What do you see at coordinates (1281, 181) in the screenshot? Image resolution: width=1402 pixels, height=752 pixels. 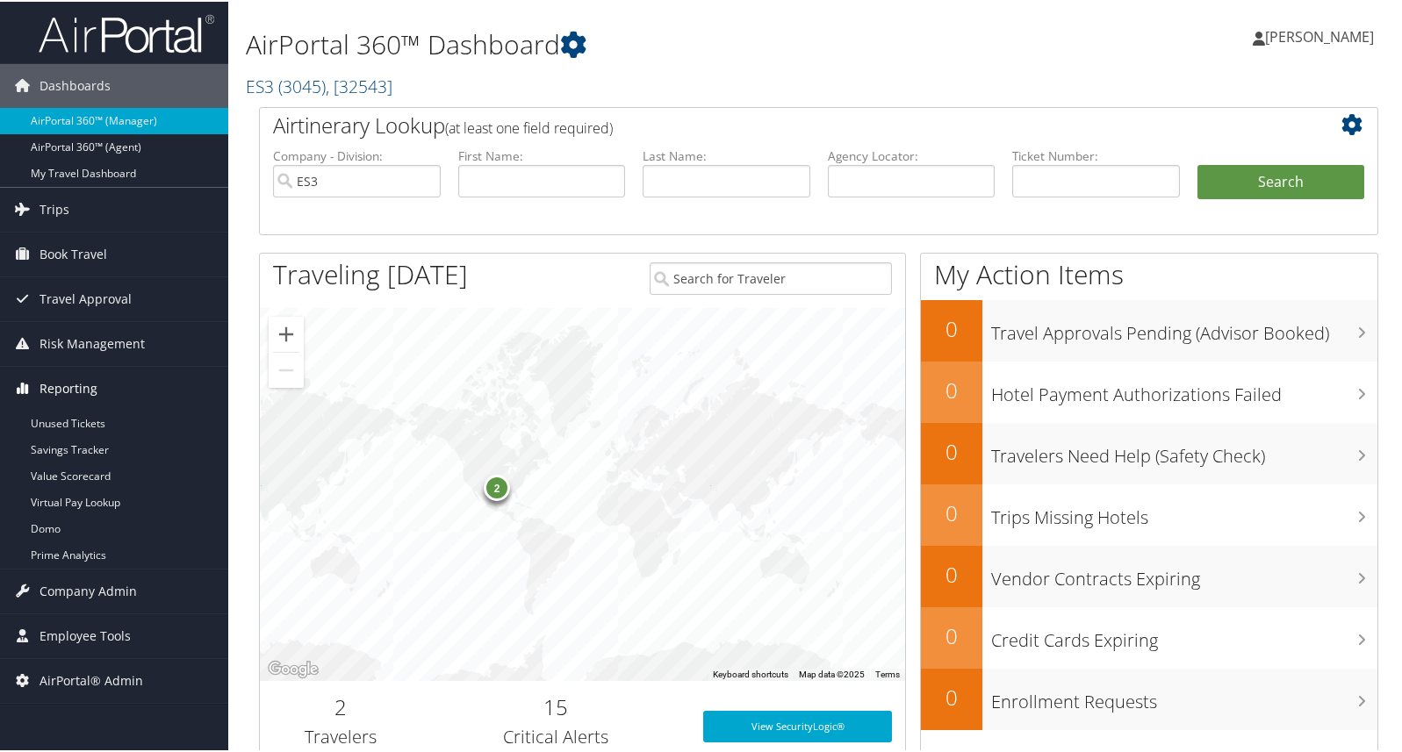 I see `button: Search` at bounding box center [1281, 181].